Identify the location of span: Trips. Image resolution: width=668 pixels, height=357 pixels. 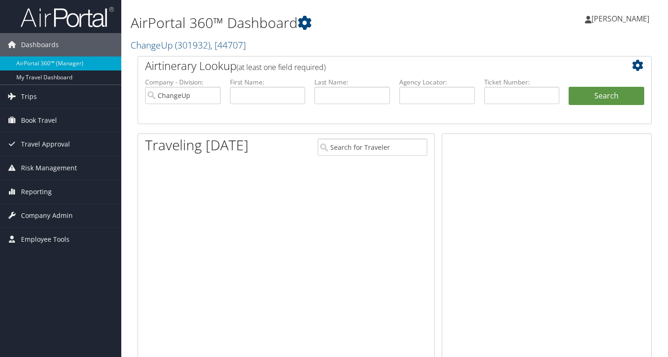
(29, 97).